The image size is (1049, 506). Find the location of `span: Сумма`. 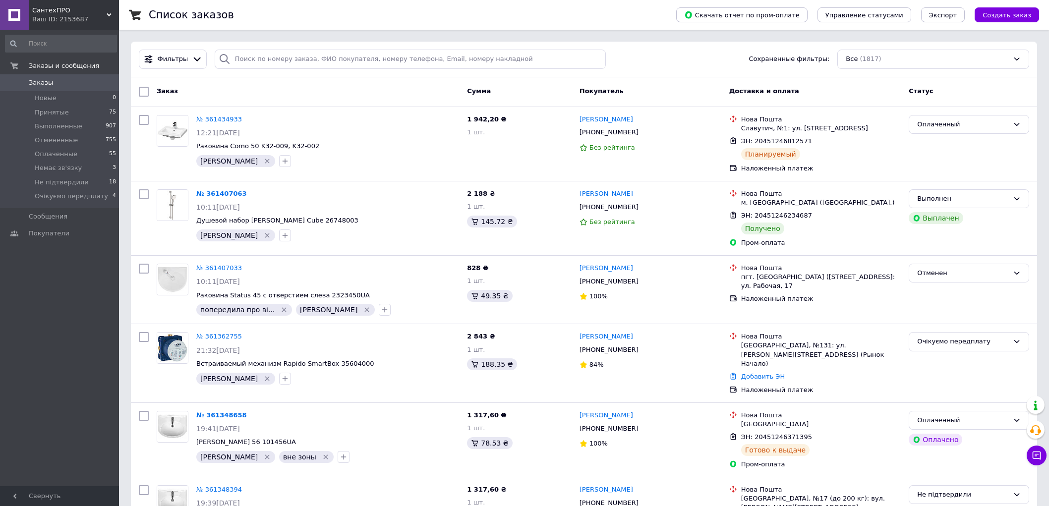

span: Сумма is located at coordinates (479, 91).